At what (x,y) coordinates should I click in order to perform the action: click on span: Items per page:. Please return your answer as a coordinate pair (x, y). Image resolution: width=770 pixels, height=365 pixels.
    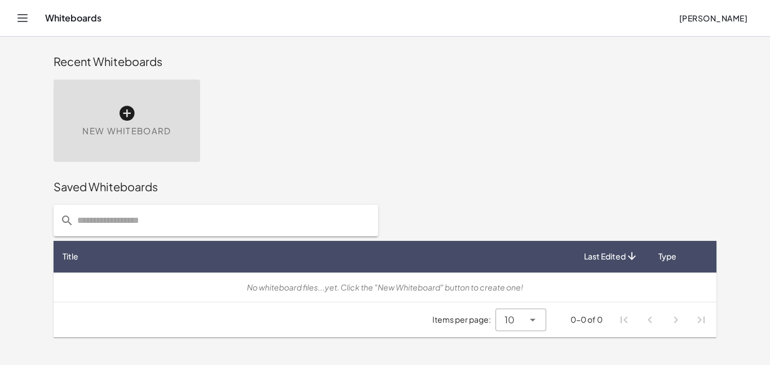
    Looking at the image, I should click on (464, 319).